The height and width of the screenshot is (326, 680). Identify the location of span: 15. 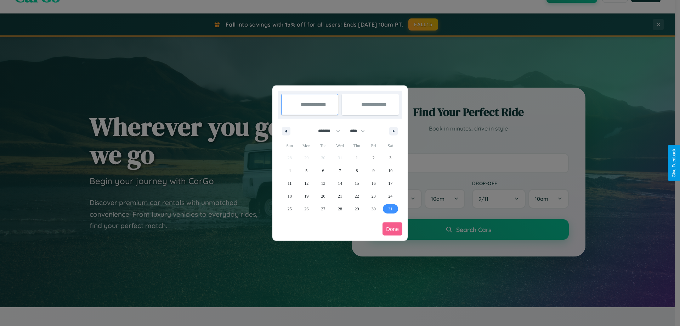
(357, 183).